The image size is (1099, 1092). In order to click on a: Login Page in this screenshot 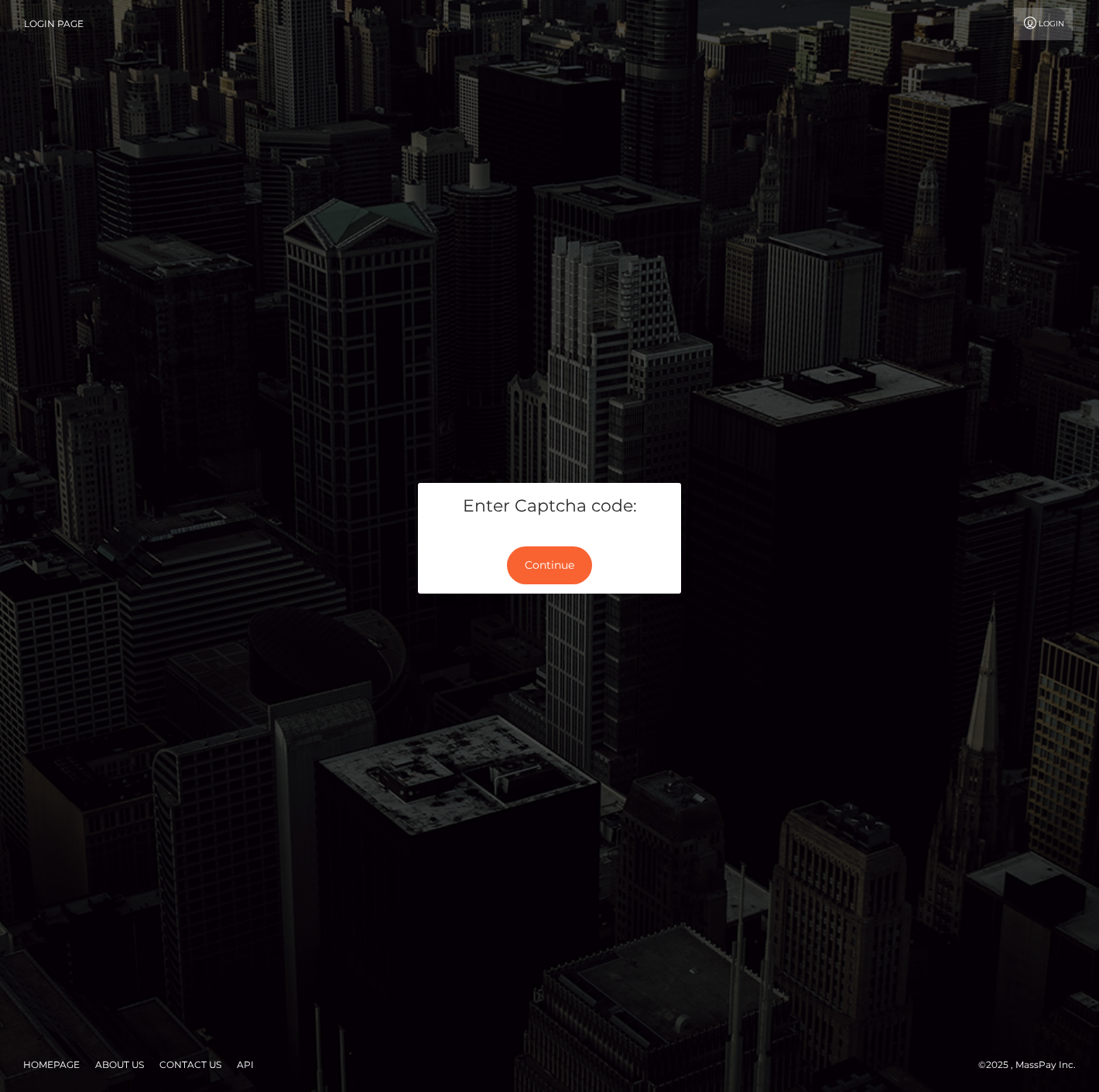, I will do `click(53, 24)`.